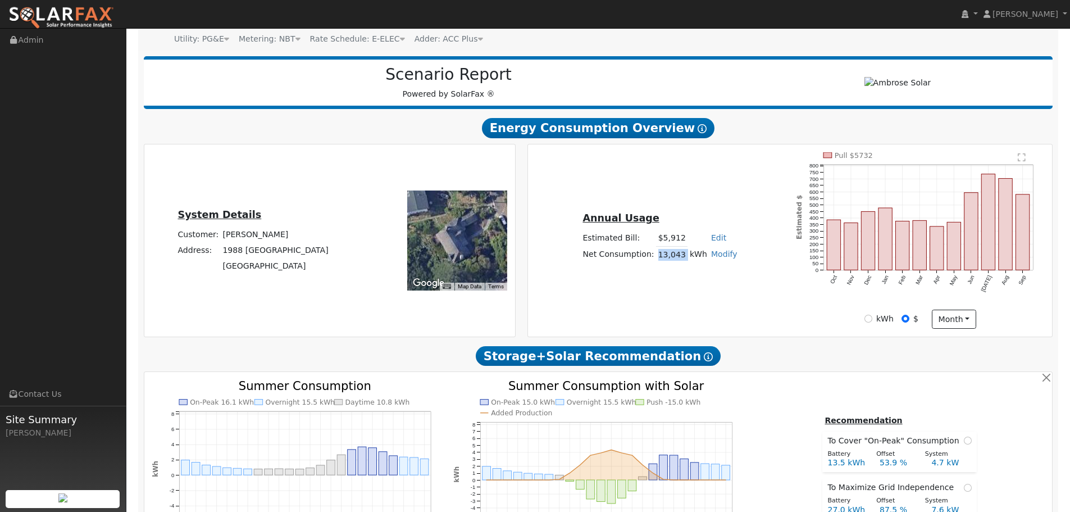  Describe the element at coordinates (892, 487) in the screenshot. I see `span: To Maximize Grid Independence` at that location.